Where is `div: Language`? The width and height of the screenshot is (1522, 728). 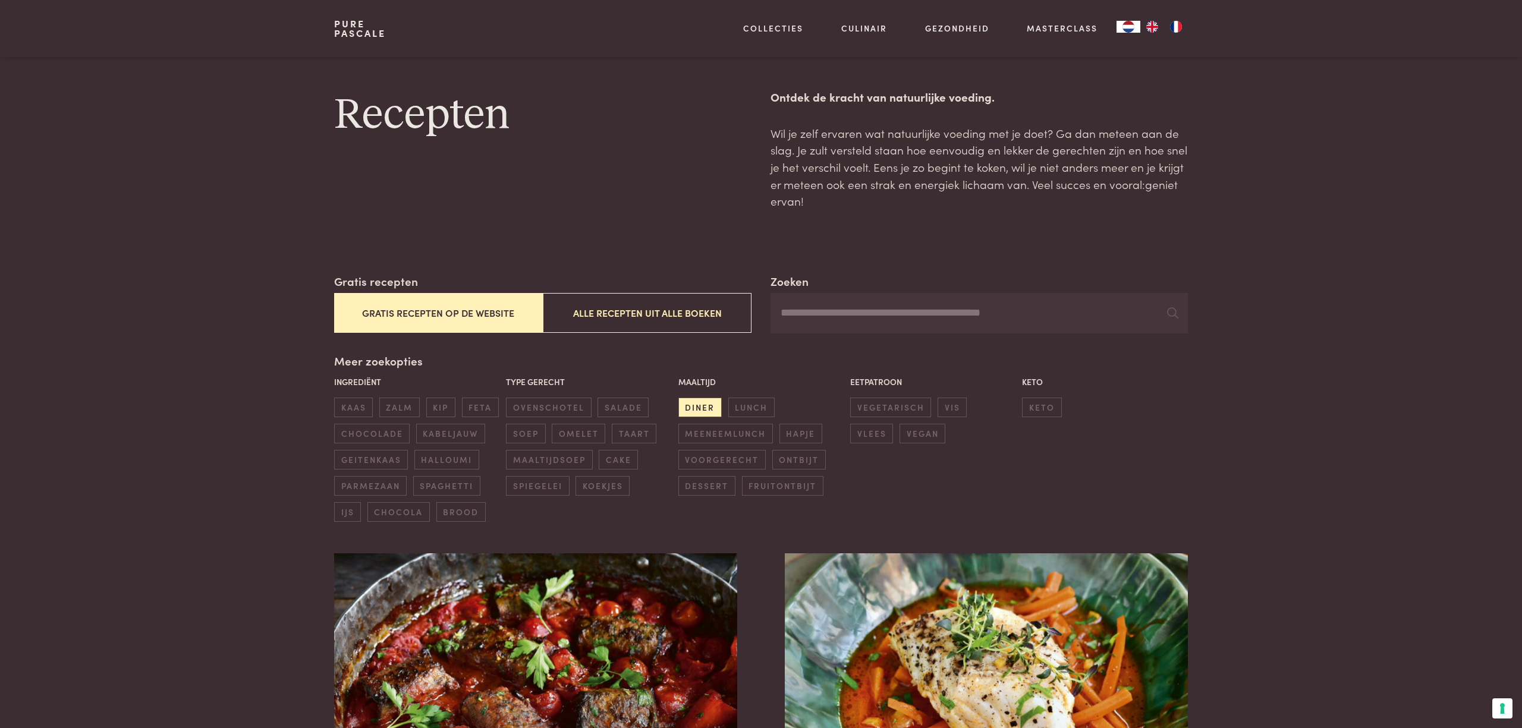
div: Language is located at coordinates (1129, 27).